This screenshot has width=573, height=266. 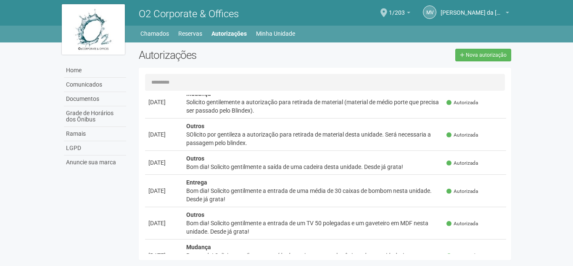 I want to click on div: Solicito gentilemente a autorização para retirada de material (material de médio porte que precis..., so click(x=313, y=106).